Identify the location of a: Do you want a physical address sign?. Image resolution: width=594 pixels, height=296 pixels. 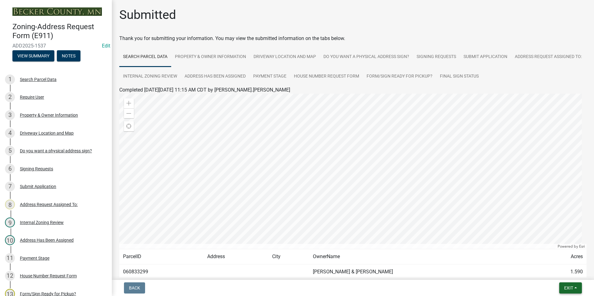
(366, 57).